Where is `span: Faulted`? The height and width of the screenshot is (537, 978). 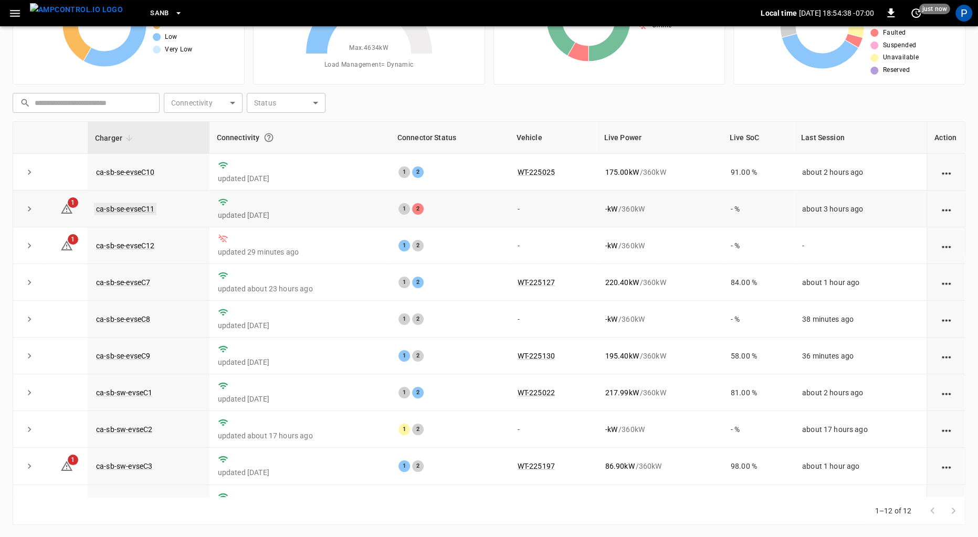 span: Faulted is located at coordinates (894, 33).